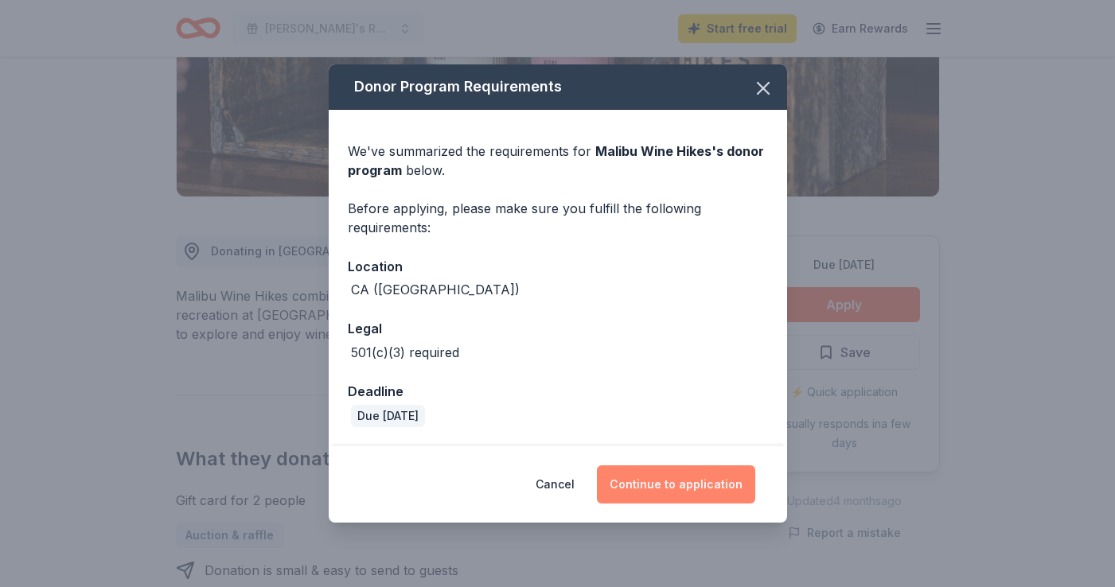 Image resolution: width=1115 pixels, height=587 pixels. Describe the element at coordinates (675, 485) in the screenshot. I see `button: Continue to application` at that location.